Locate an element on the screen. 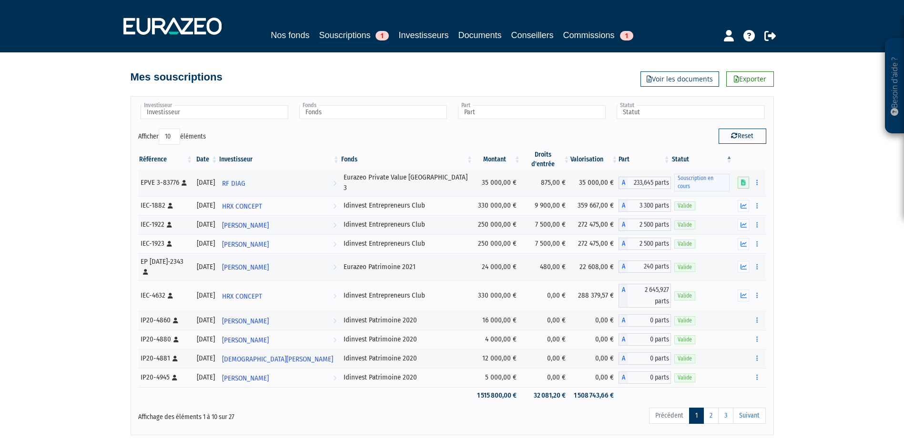  a: Exporter is located at coordinates (750, 79).